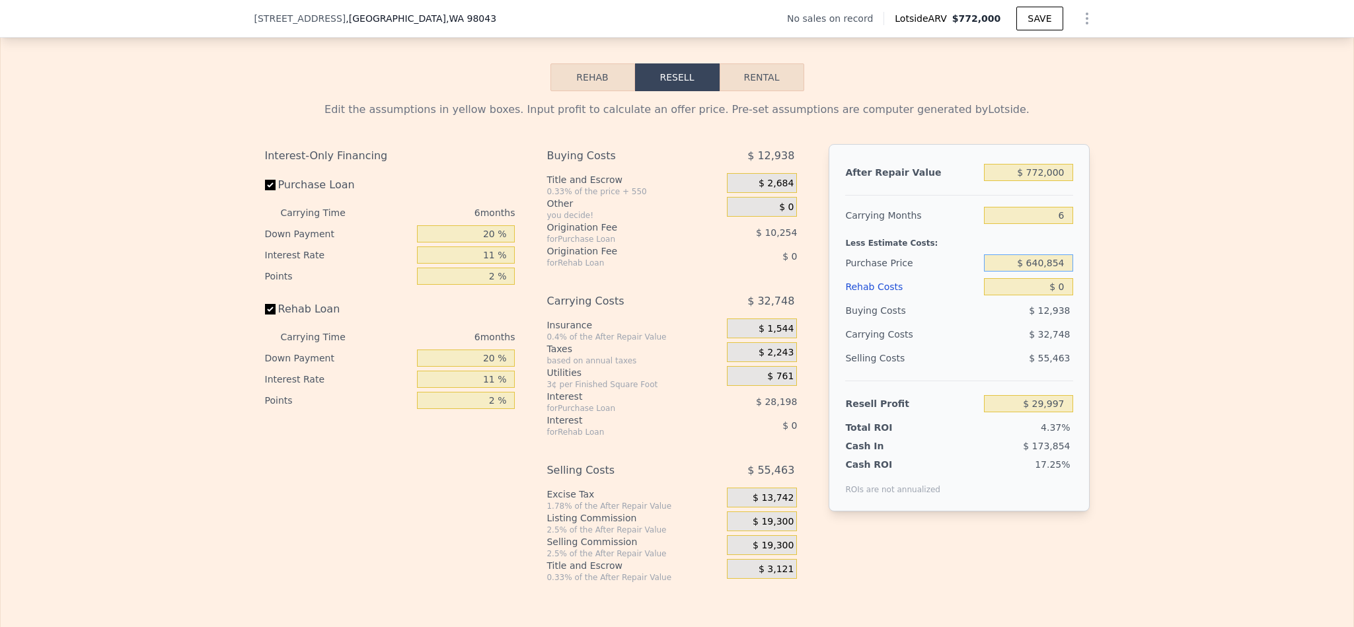 The width and height of the screenshot is (1354, 627). I want to click on div: Total ROI, so click(886, 428).